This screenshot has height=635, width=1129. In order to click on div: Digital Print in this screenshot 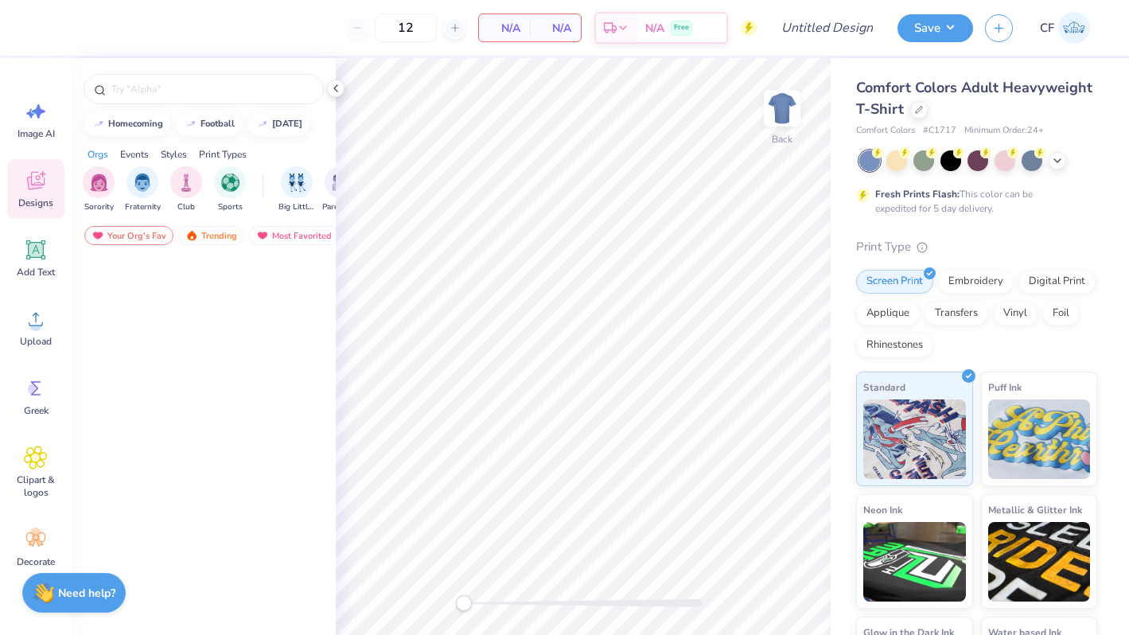, I will do `click(1056, 282)`.